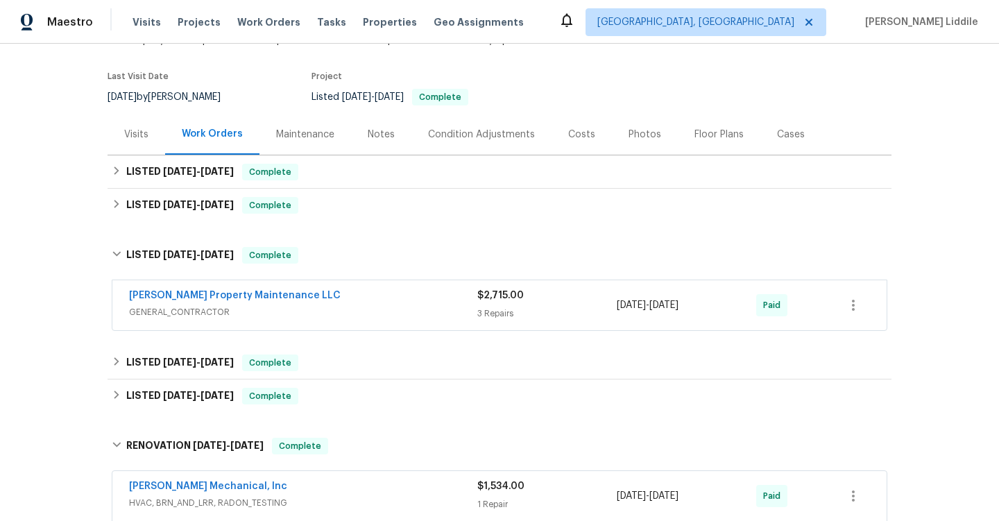 The width and height of the screenshot is (999, 521). What do you see at coordinates (199, 22) in the screenshot?
I see `span: Projects` at bounding box center [199, 22].